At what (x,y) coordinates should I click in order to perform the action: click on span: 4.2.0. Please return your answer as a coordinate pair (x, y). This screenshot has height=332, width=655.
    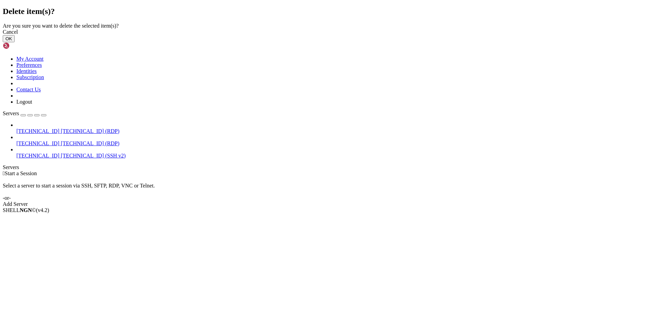
    Looking at the image, I should click on (43, 210).